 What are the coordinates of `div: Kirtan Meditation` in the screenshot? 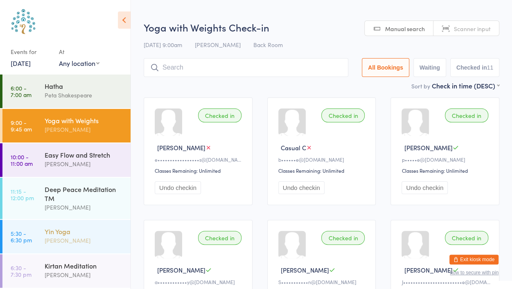 It's located at (84, 265).